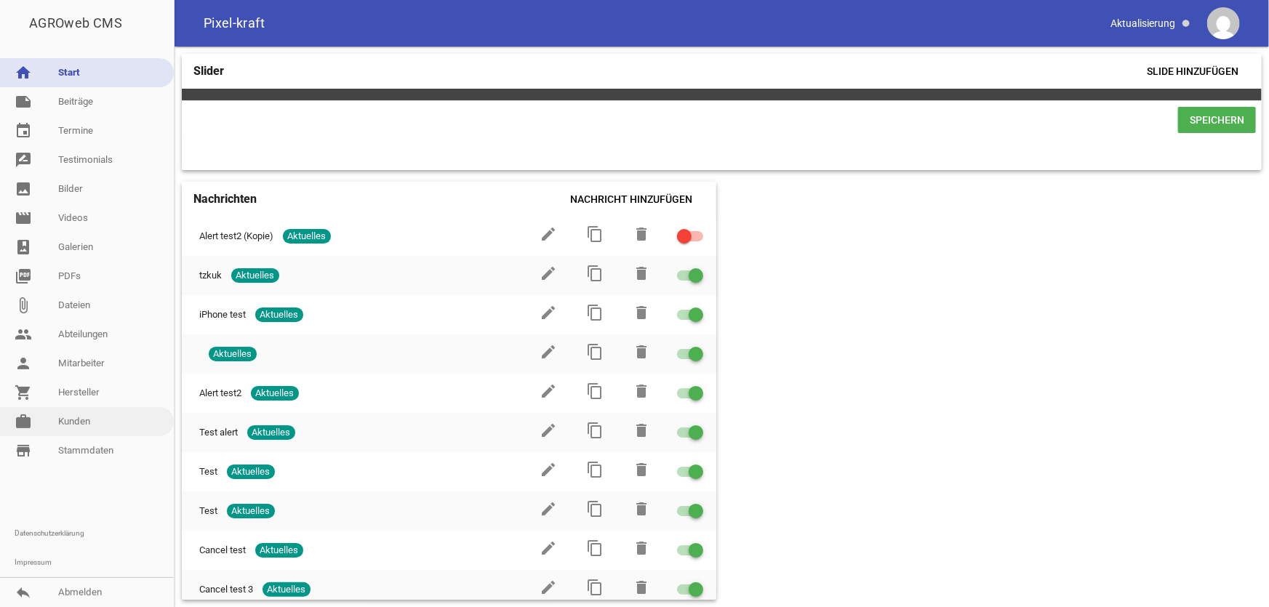 This screenshot has width=1269, height=607. What do you see at coordinates (23, 276) in the screenshot?
I see `i: picture_as_pdf` at bounding box center [23, 276].